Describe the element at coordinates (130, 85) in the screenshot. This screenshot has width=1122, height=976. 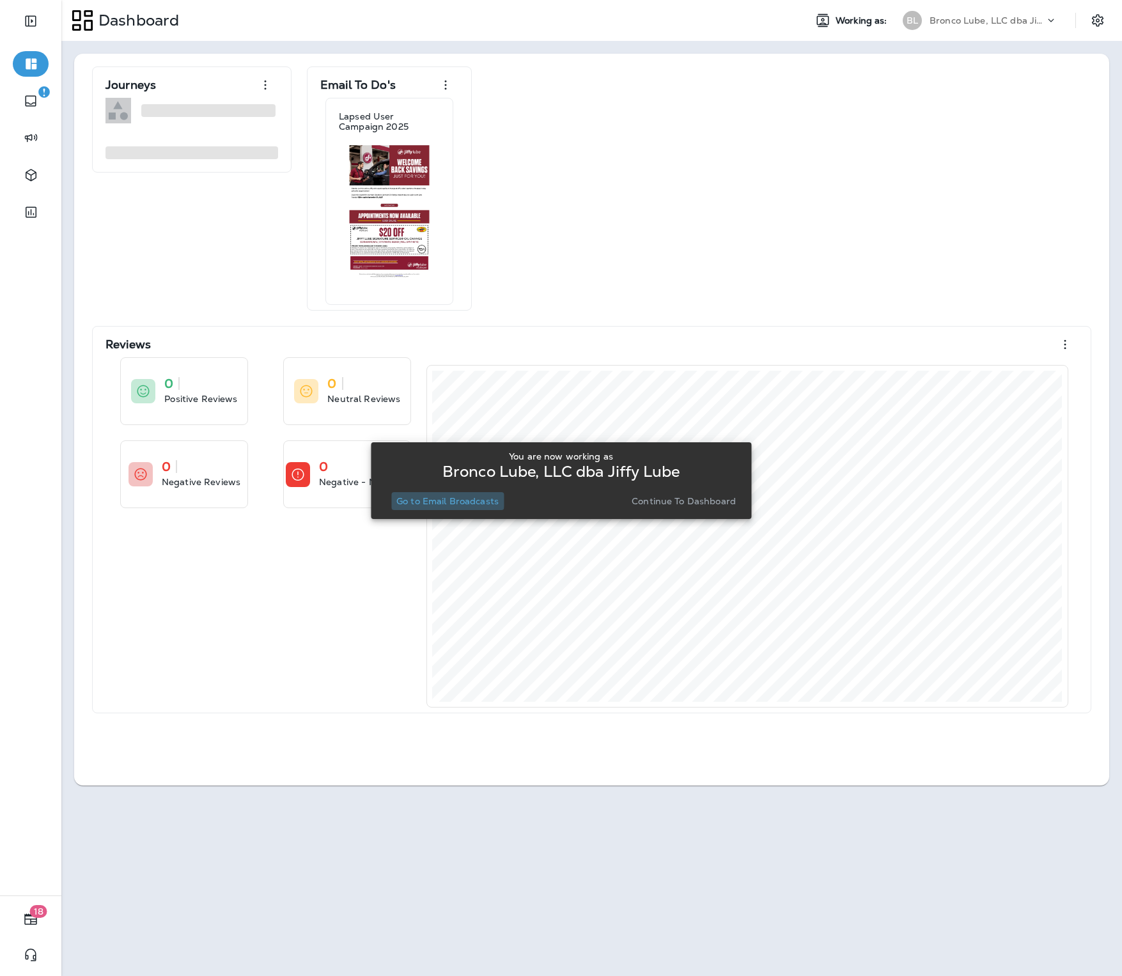
I see `p: Journeys` at that location.